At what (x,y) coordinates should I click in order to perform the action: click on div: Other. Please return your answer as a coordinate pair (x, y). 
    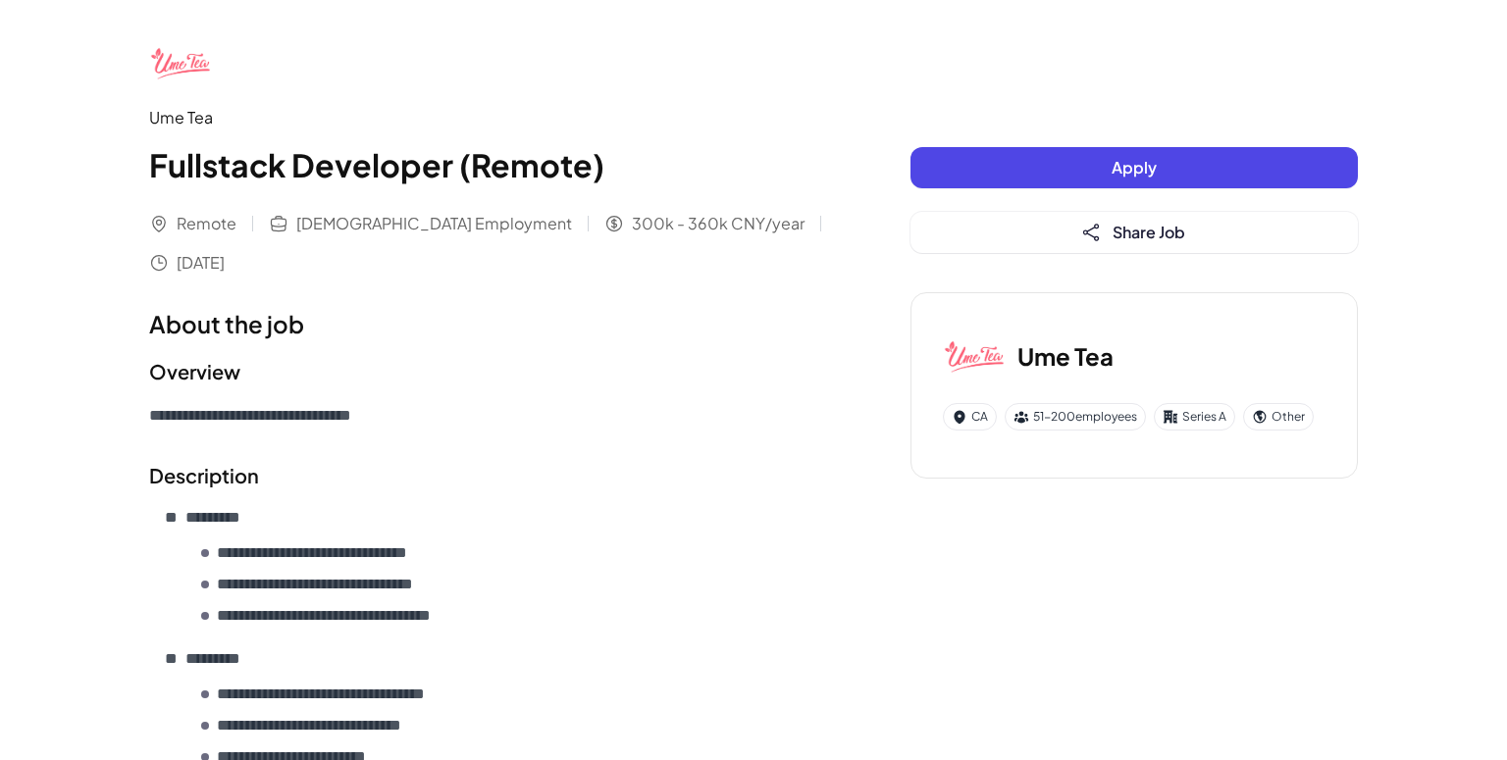
    Looking at the image, I should click on (1278, 417).